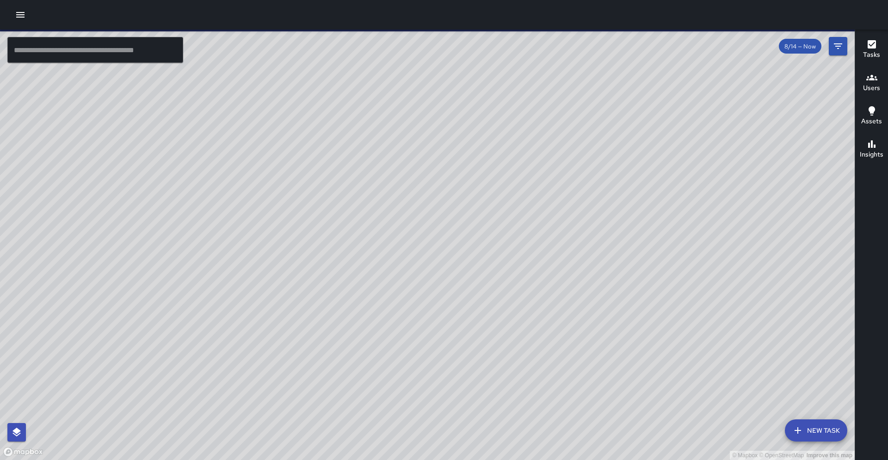  I want to click on button: Insights, so click(871, 150).